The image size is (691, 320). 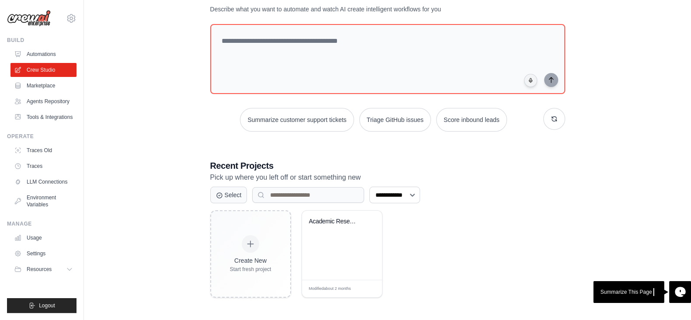 I want to click on p: Pick up where you left off or start something new, so click(x=388, y=177).